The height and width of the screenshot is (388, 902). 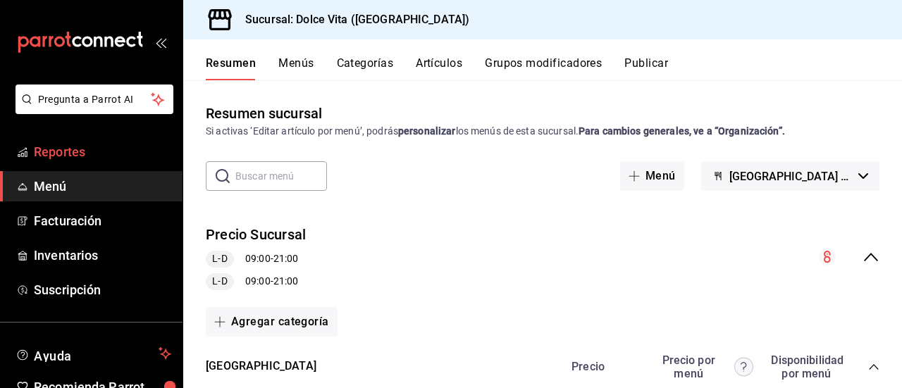 What do you see at coordinates (102, 152) in the screenshot?
I see `span: Reportes` at bounding box center [102, 152].